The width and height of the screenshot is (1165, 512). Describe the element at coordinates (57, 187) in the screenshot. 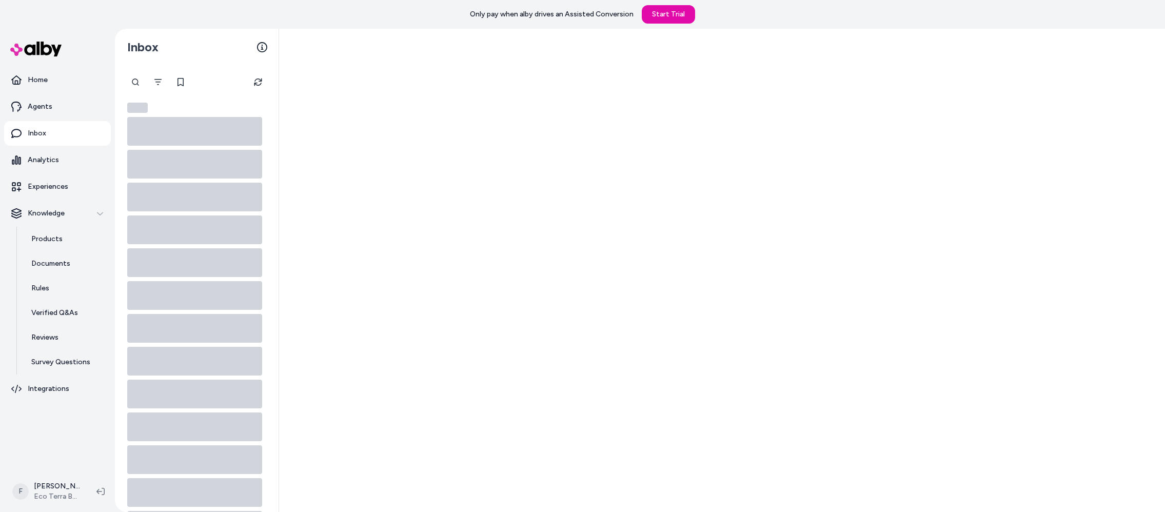

I see `a: Experiences` at that location.